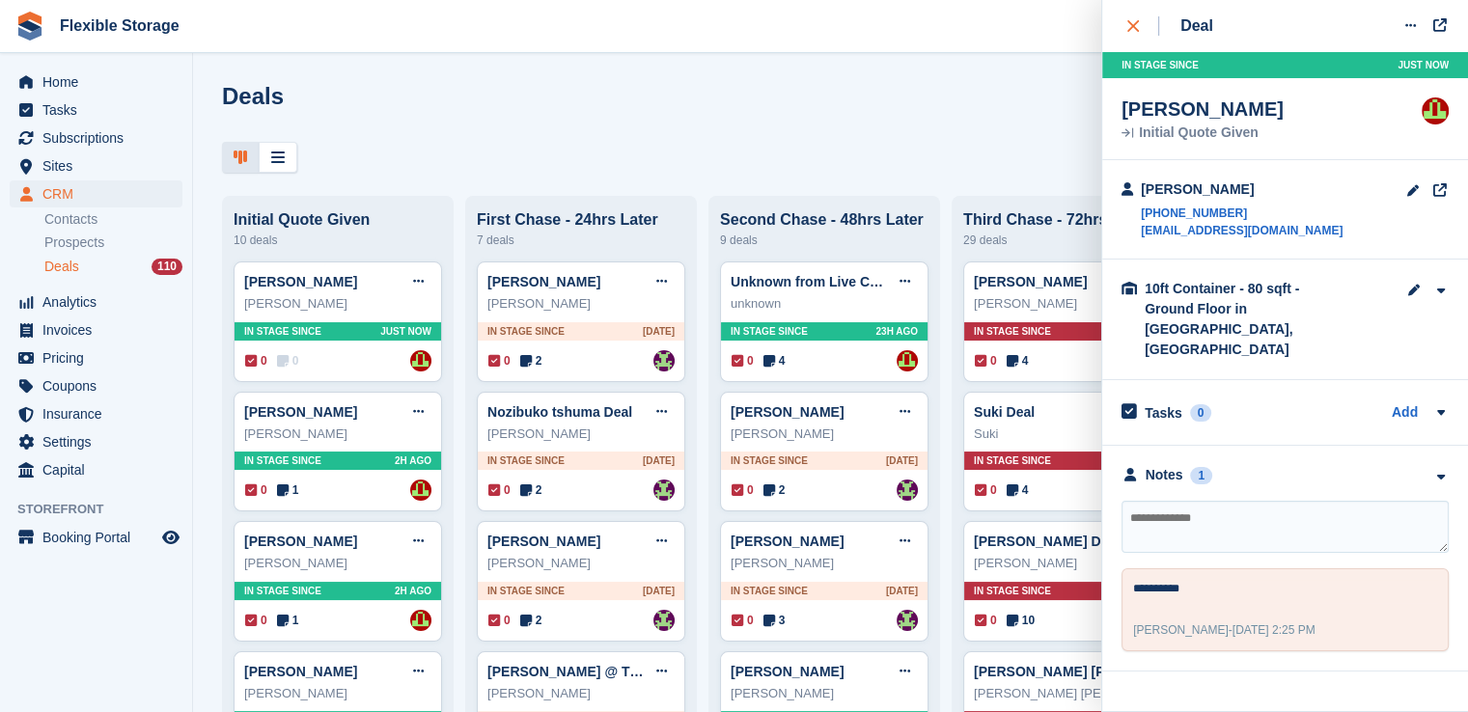 Image resolution: width=1468 pixels, height=712 pixels. I want to click on span: Storefront, so click(104, 509).